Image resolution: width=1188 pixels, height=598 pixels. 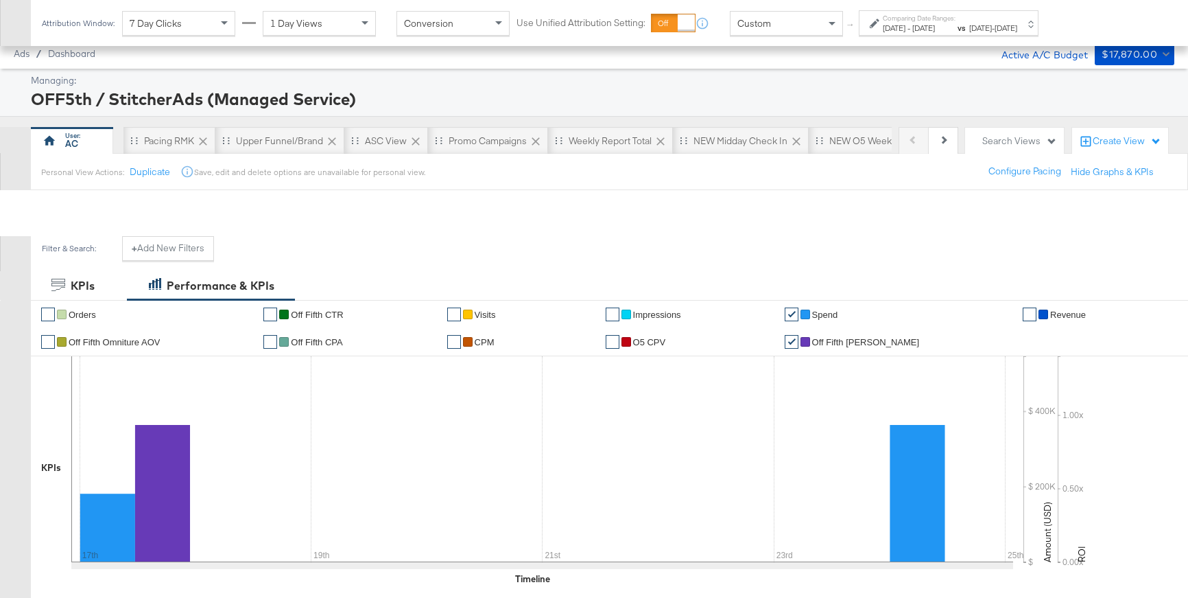 I want to click on button: Configure Pacing, so click(x=1025, y=172).